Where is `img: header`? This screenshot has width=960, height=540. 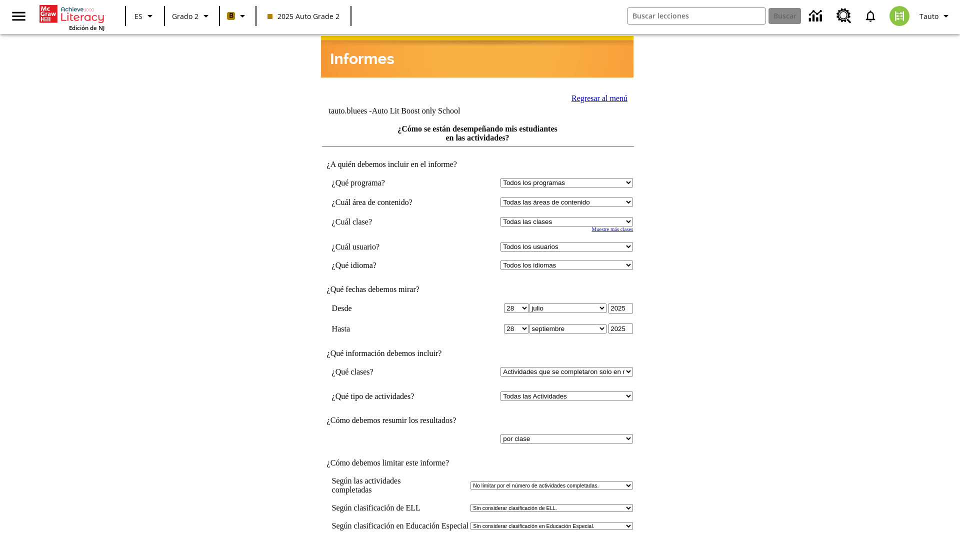 img: header is located at coordinates (477, 56).